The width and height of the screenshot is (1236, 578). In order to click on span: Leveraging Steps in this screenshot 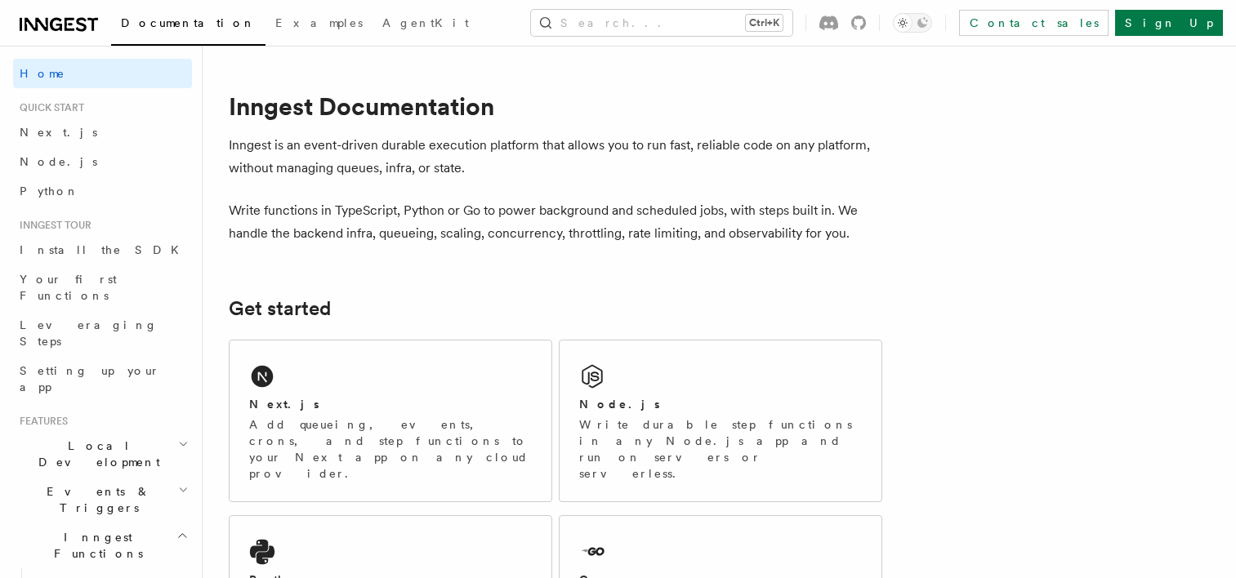, I will do `click(88, 333)`.